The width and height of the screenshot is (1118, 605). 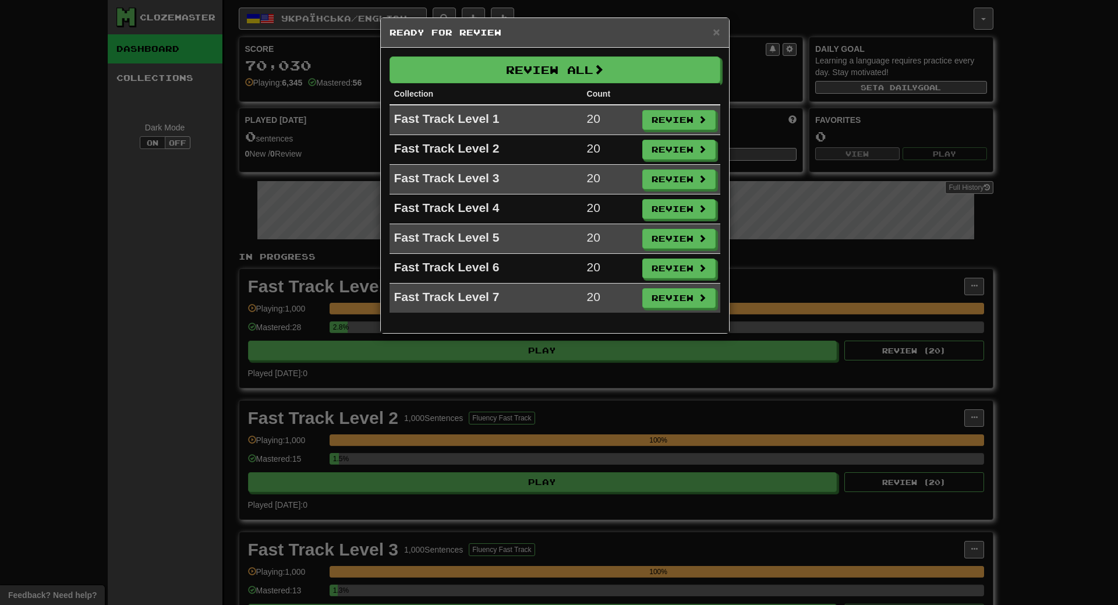 What do you see at coordinates (609, 94) in the screenshot?
I see `th: Count` at bounding box center [609, 94].